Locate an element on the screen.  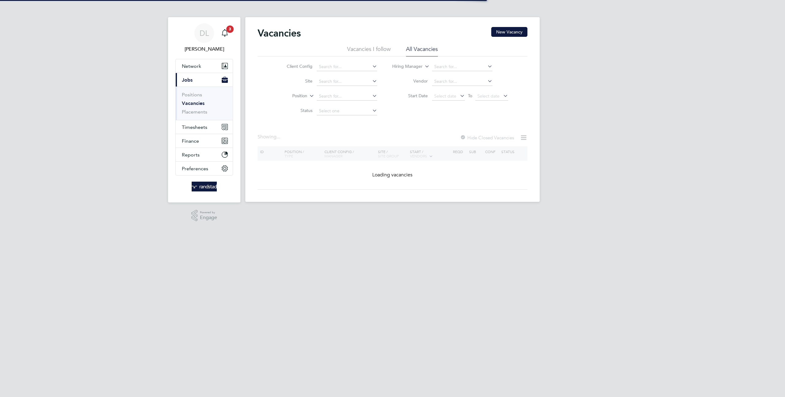
label: Start Date is located at coordinates (410, 96).